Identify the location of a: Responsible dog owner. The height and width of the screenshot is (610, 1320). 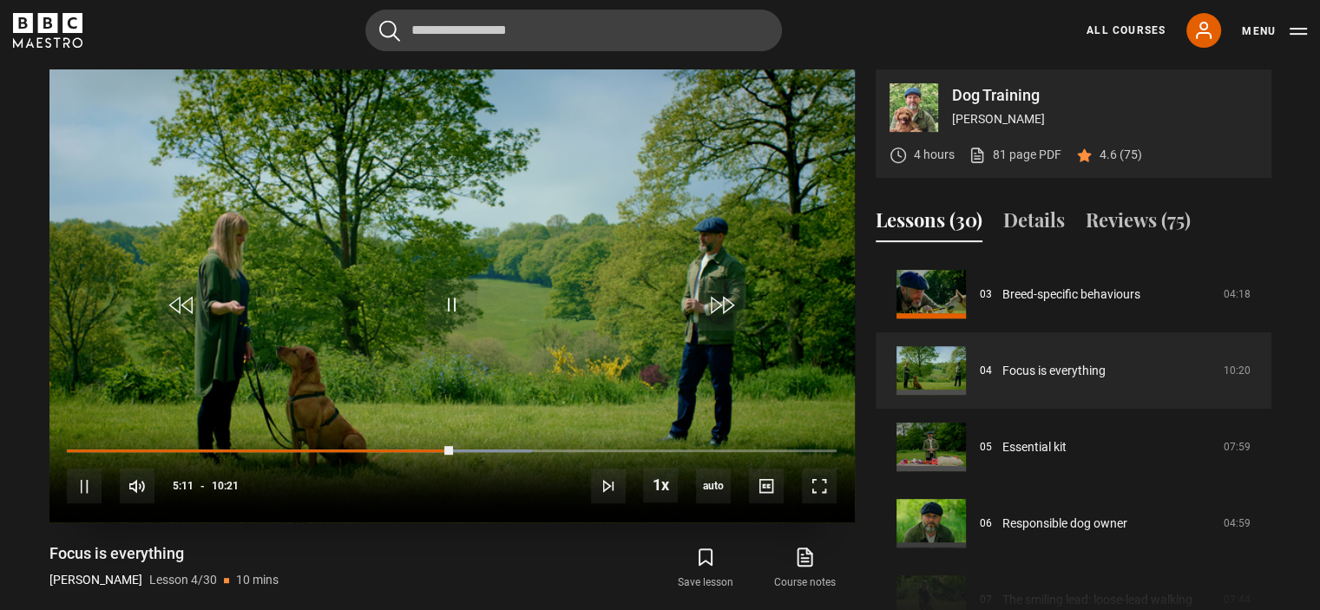
(1064, 523).